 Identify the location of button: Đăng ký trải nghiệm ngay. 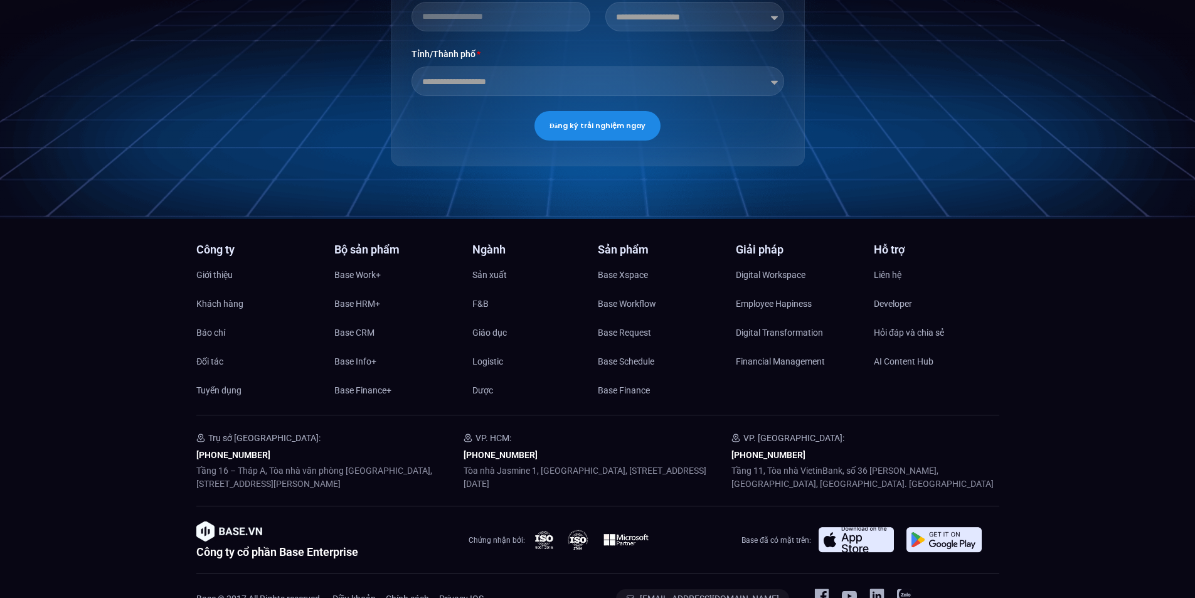
(597, 125).